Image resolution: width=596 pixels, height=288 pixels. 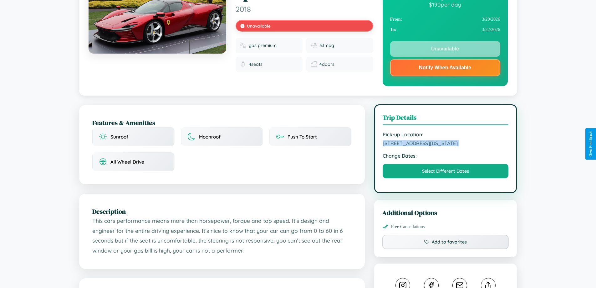 I want to click on span: Sunroof, so click(x=119, y=136).